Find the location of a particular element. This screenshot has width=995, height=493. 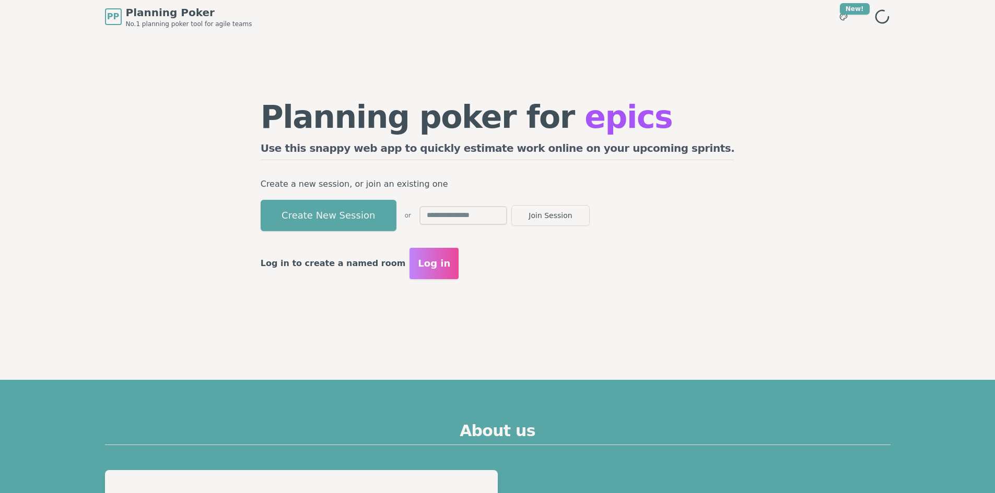

span: Log in is located at coordinates (434, 264).